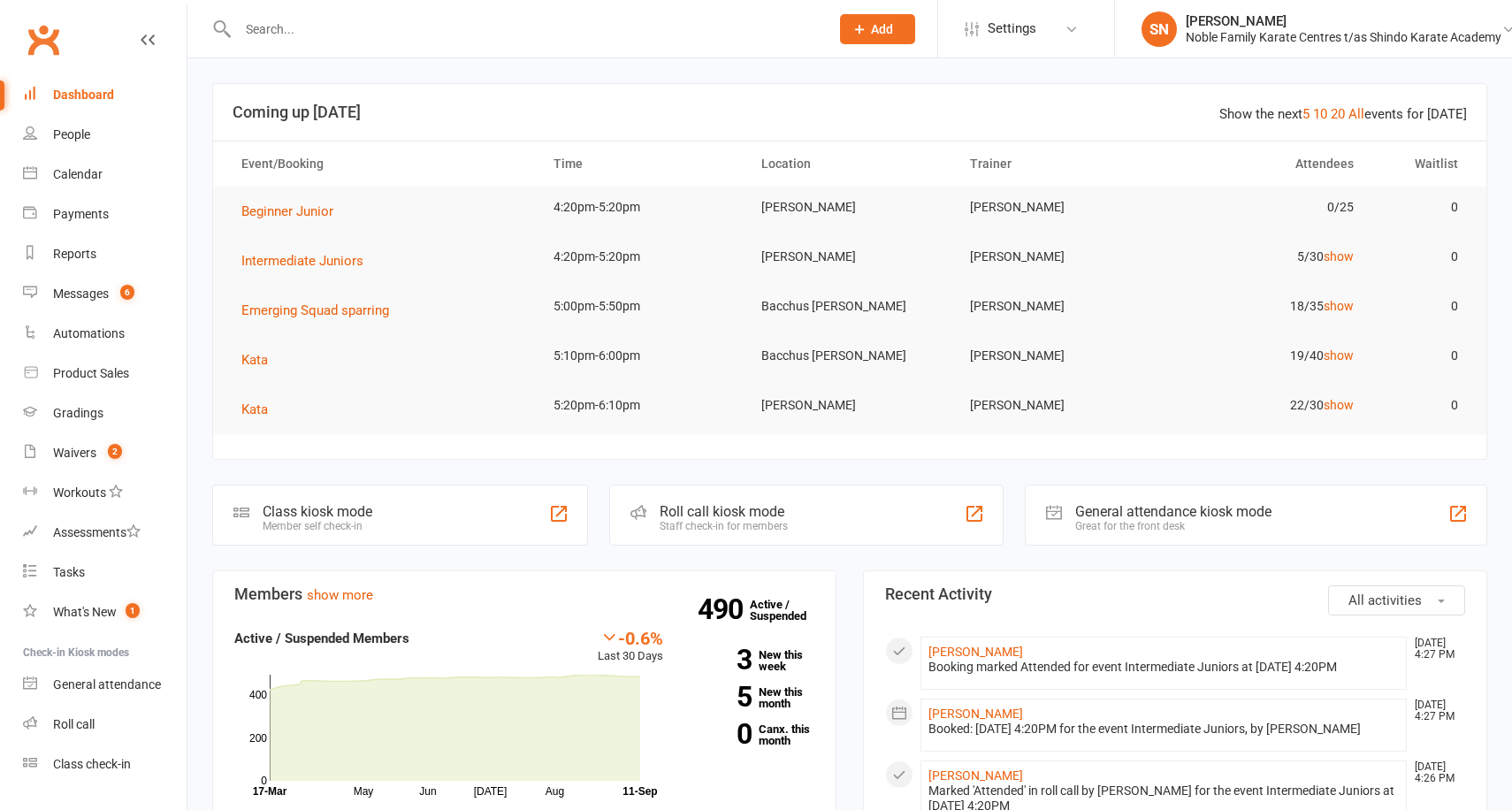 Image resolution: width=1512 pixels, height=810 pixels. I want to click on a: General attendance kiosk mode, so click(104, 685).